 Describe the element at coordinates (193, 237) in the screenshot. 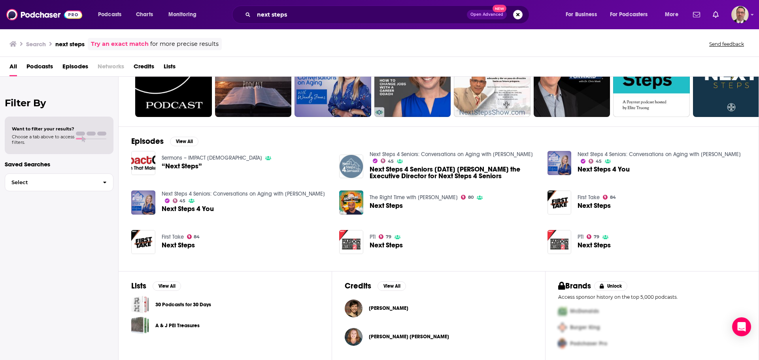

I see `a: 84` at that location.